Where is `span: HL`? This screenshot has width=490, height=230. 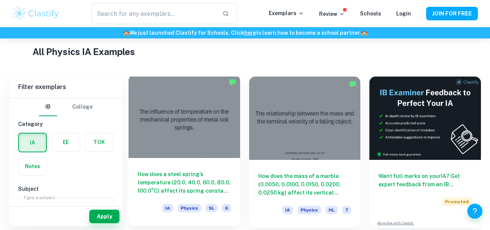 span: HL is located at coordinates (331, 210).